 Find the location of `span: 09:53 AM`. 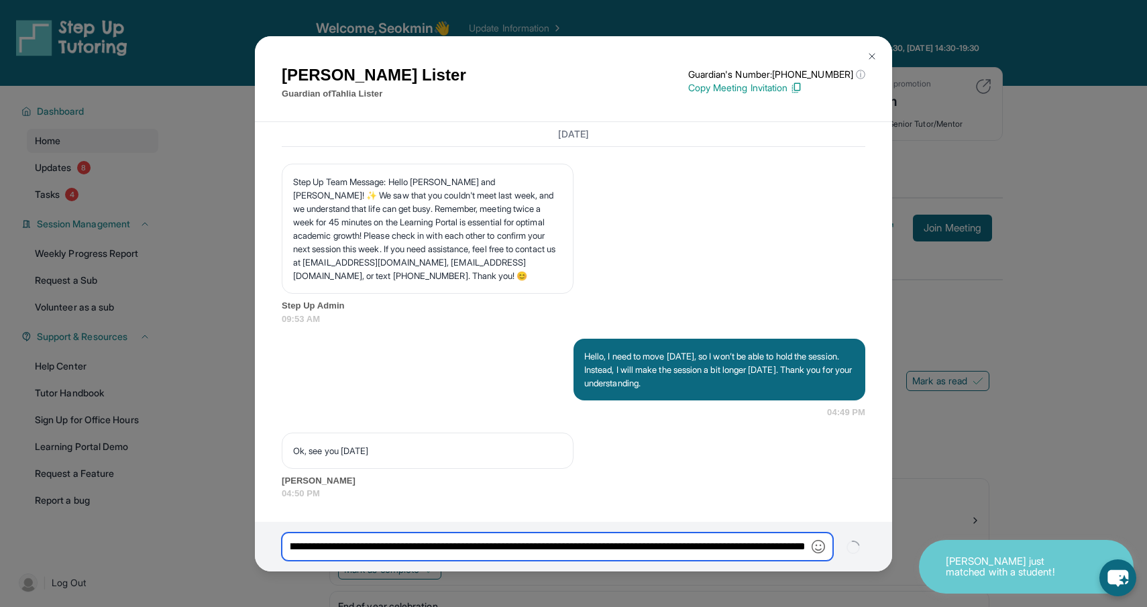

span: 09:53 AM is located at coordinates (574, 319).